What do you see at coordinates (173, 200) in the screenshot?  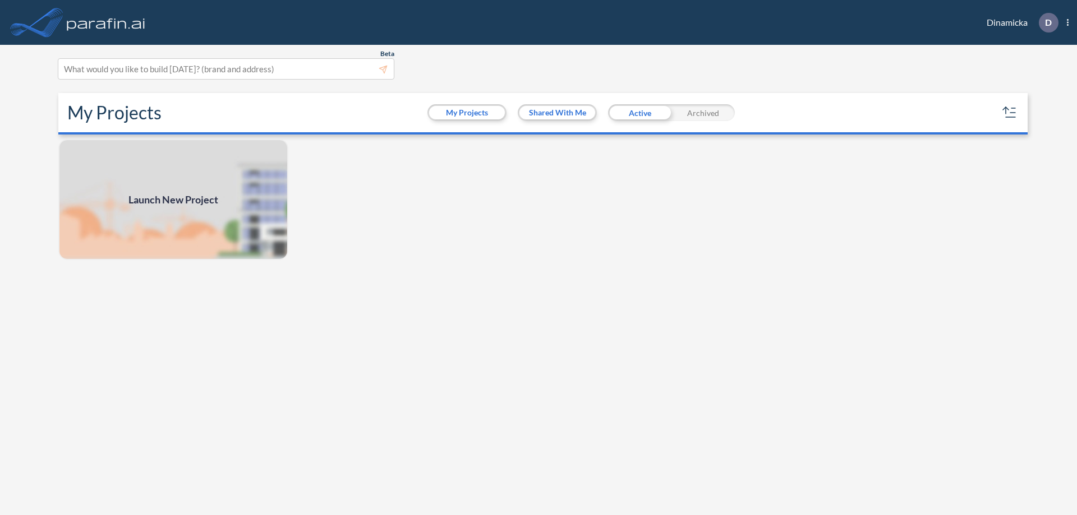 I see `img: add` at bounding box center [173, 200].